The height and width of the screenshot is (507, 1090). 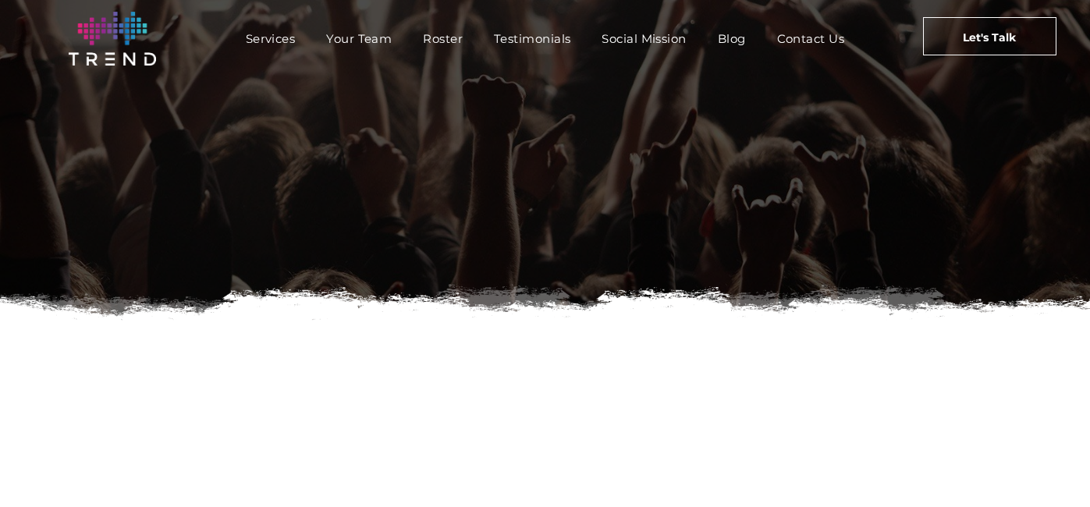 What do you see at coordinates (271, 38) in the screenshot?
I see `a: Services` at bounding box center [271, 38].